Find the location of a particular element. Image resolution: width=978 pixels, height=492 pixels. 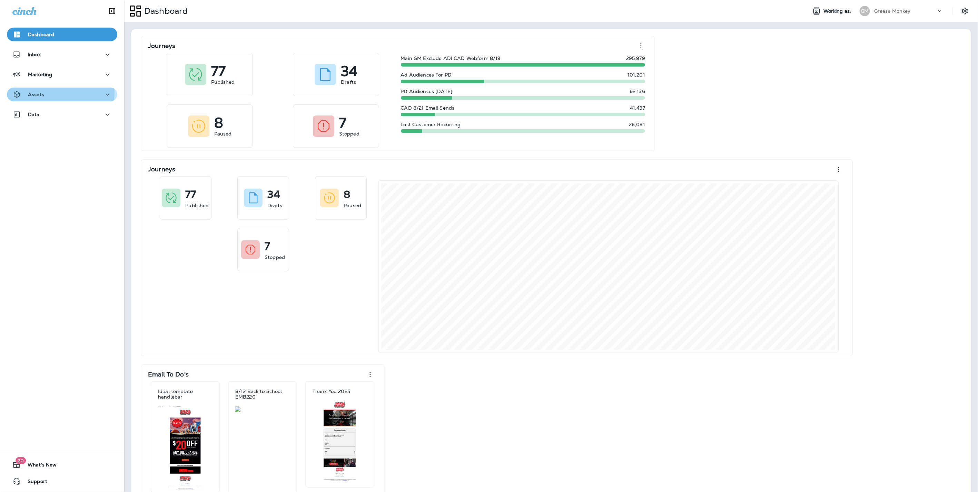

div: GM is located at coordinates (864, 11).